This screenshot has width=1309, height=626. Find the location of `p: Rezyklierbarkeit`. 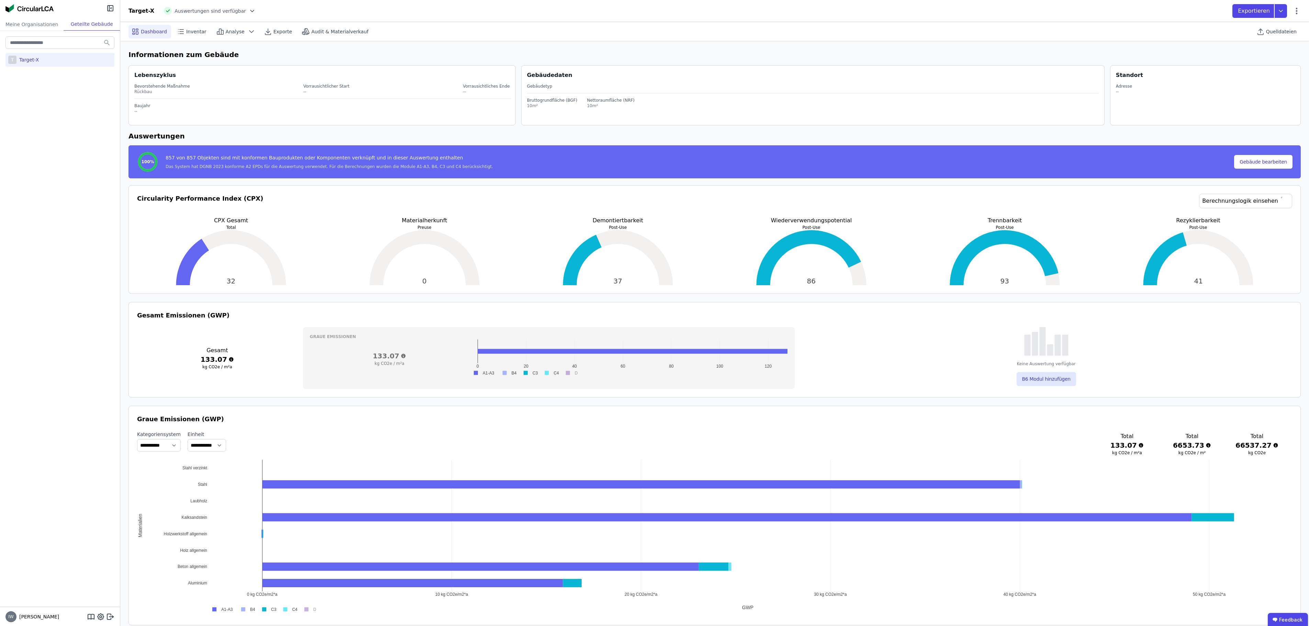

p: Rezyklierbarkeit is located at coordinates (1198, 221).